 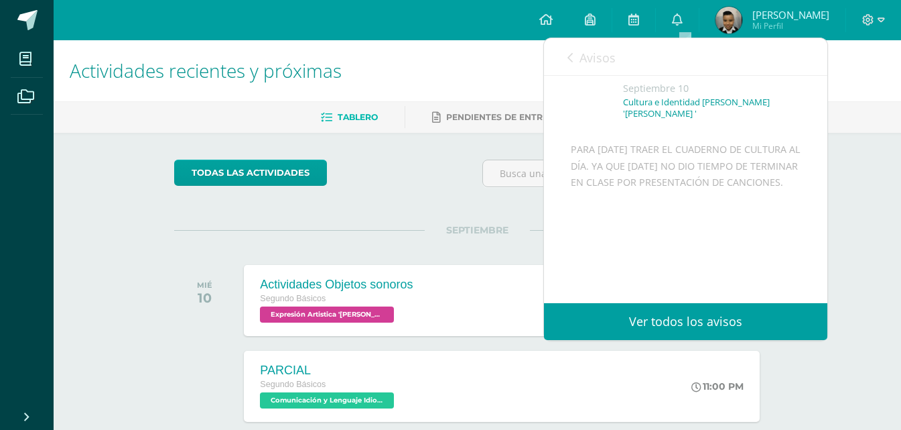 I want to click on span: Expresión Artistica 'Miguel Angel ', so click(x=327, y=314).